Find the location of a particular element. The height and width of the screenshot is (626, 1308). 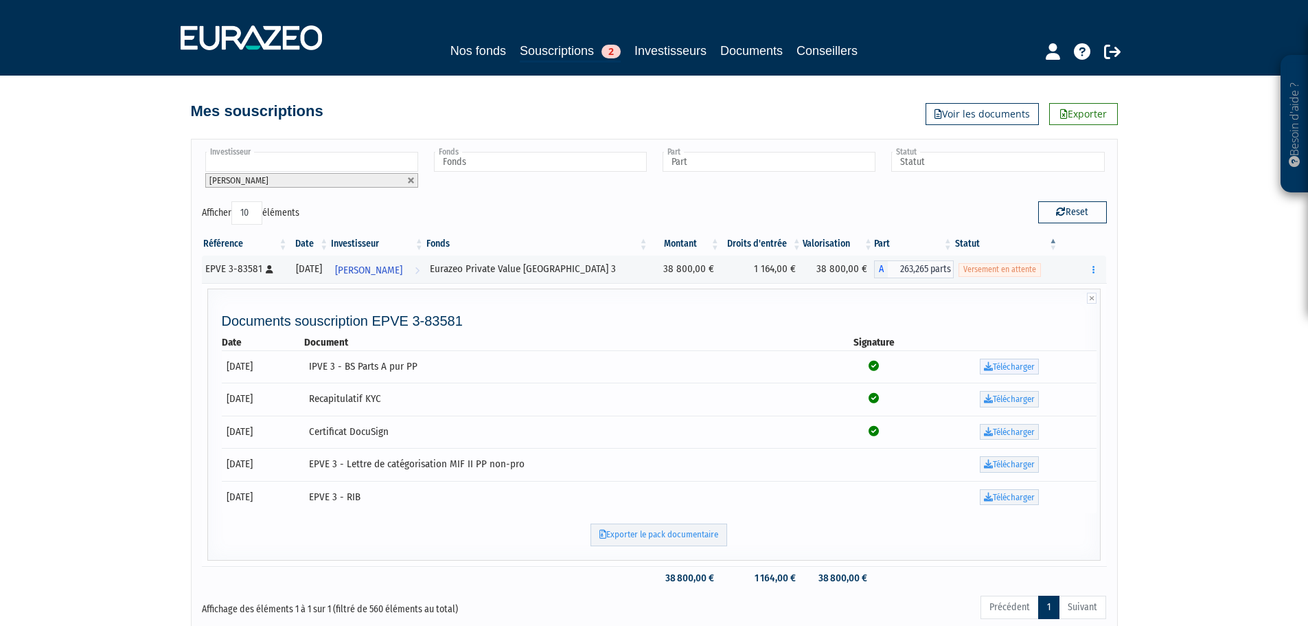

th: Investisseur: activer pour trier la colonne par ordre croissant is located at coordinates (377, 244).